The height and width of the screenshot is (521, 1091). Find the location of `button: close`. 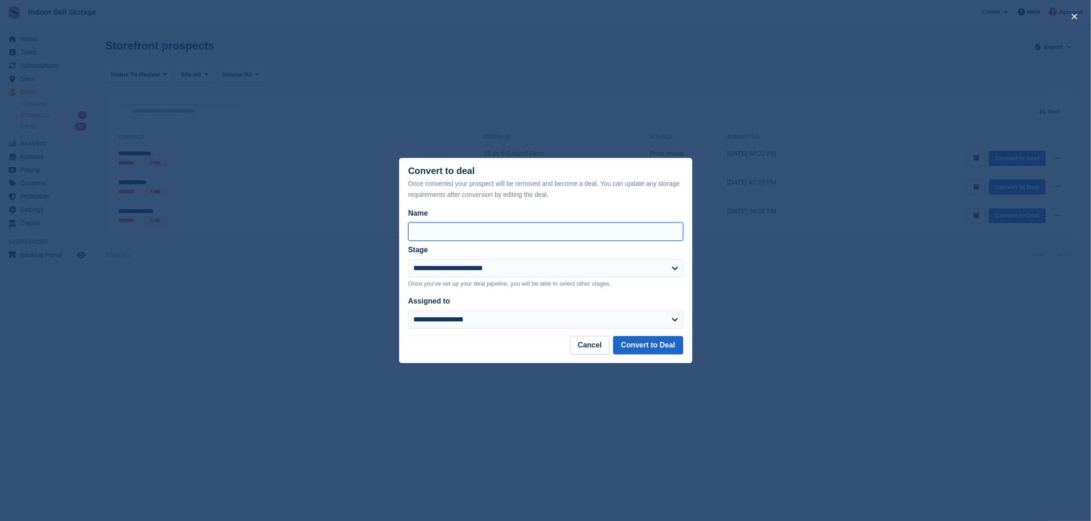

button: close is located at coordinates (1074, 16).